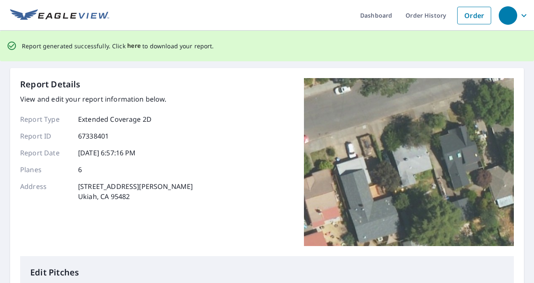 The height and width of the screenshot is (283, 534). I want to click on span: here, so click(134, 46).